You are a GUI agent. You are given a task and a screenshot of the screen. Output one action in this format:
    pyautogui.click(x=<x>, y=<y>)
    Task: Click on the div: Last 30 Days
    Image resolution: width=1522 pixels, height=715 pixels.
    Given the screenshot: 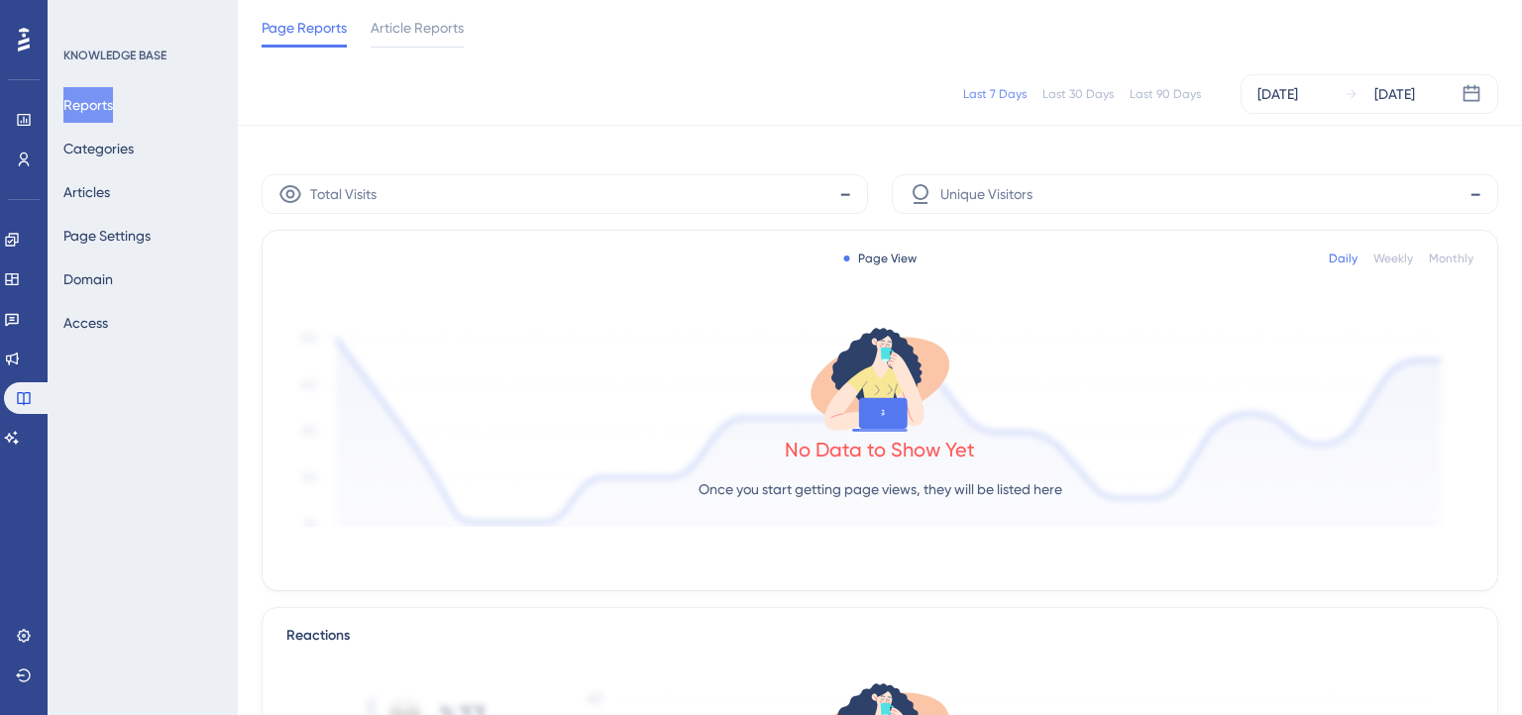 What is the action you would take?
    pyautogui.click(x=1078, y=94)
    